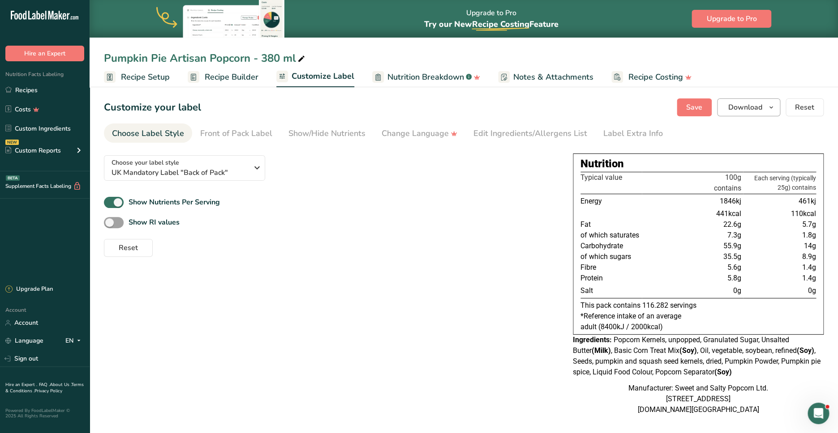 The height and width of the screenshot is (433, 838). I want to click on span: 14g, so click(810, 246).